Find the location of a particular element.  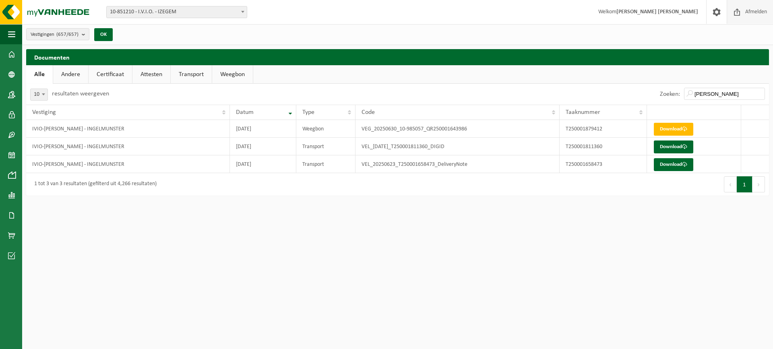

span: Type is located at coordinates (309, 112).